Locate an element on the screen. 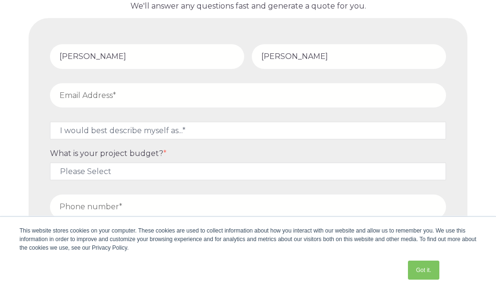 This screenshot has width=496, height=292. div: This website stores cookies on your computer. These cookies are used to collect information about... is located at coordinates (248, 240).